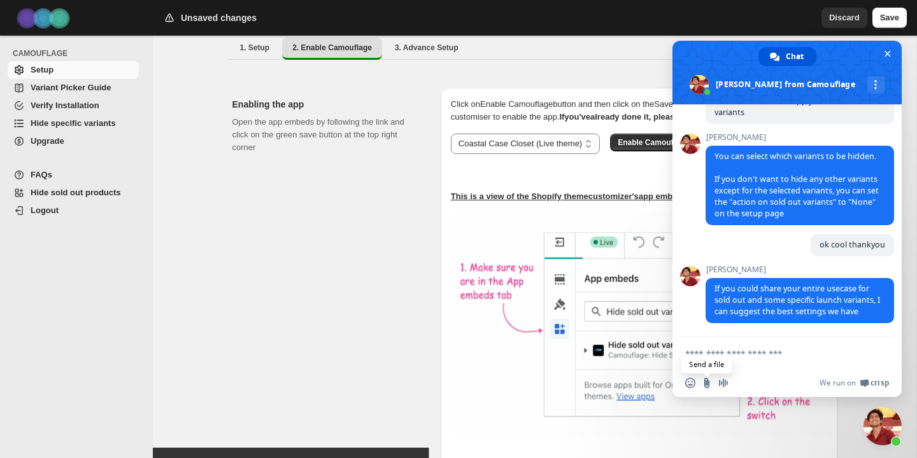  Describe the element at coordinates (653, 143) in the screenshot. I see `button: Enable Camouflage` at that location.